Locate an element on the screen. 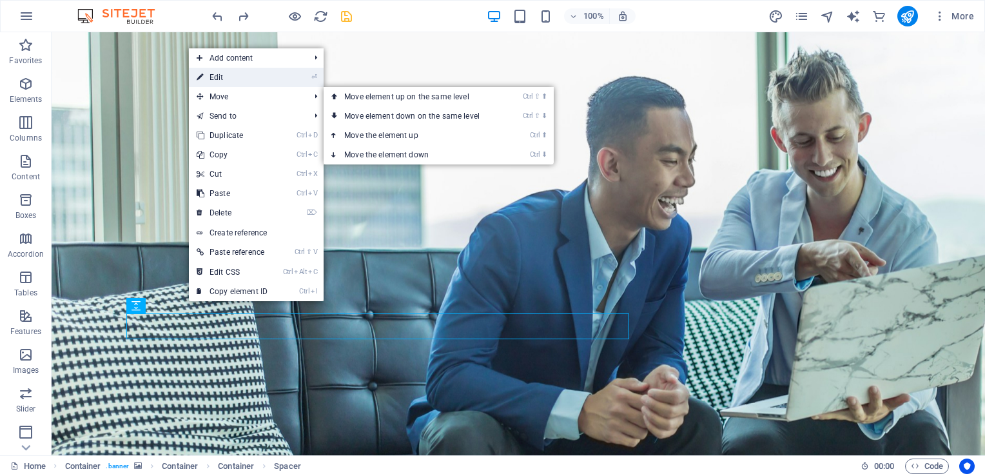 Image resolution: width=985 pixels, height=476 pixels. button: redo is located at coordinates (243, 16).